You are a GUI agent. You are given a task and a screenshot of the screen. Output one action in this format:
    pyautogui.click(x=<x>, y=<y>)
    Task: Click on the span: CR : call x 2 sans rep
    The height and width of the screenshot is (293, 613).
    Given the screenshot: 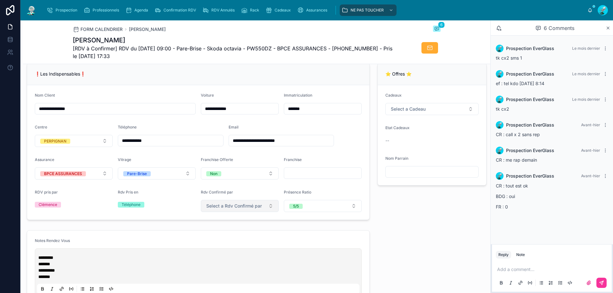 What is the action you would take?
    pyautogui.click(x=518, y=134)
    